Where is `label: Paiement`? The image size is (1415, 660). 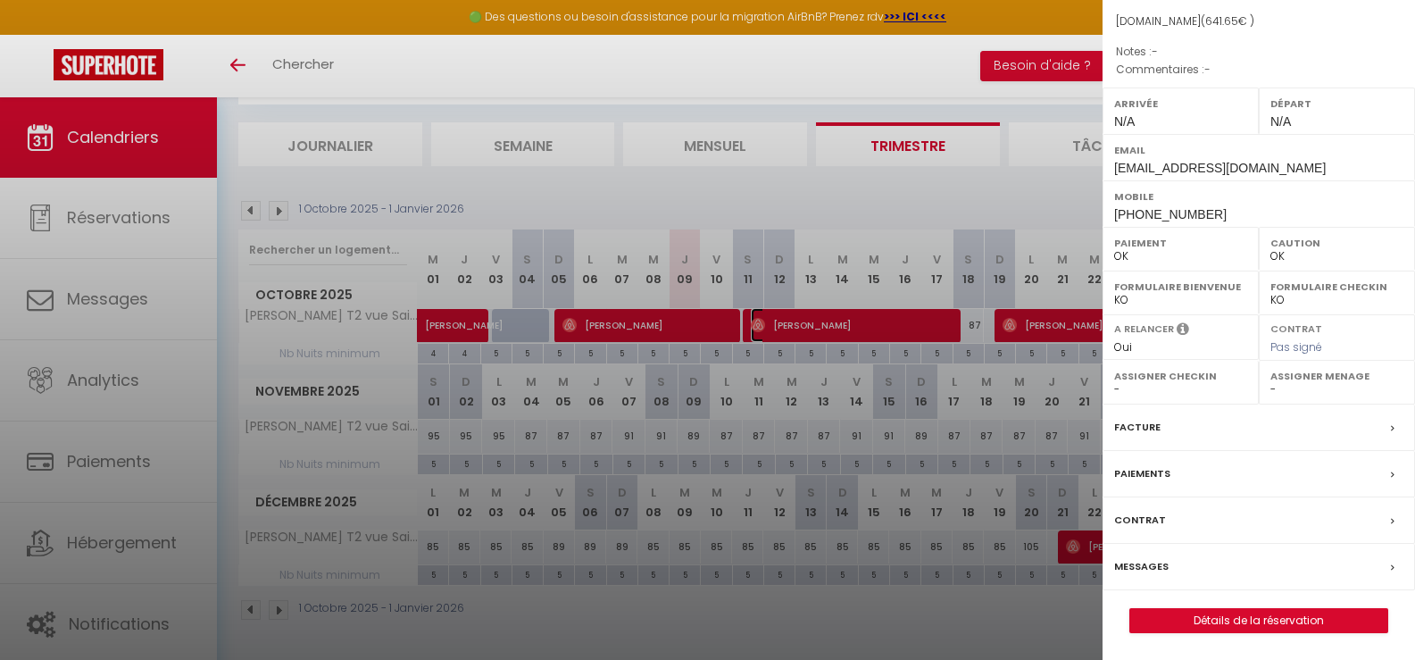 label: Paiement is located at coordinates (1180, 243).